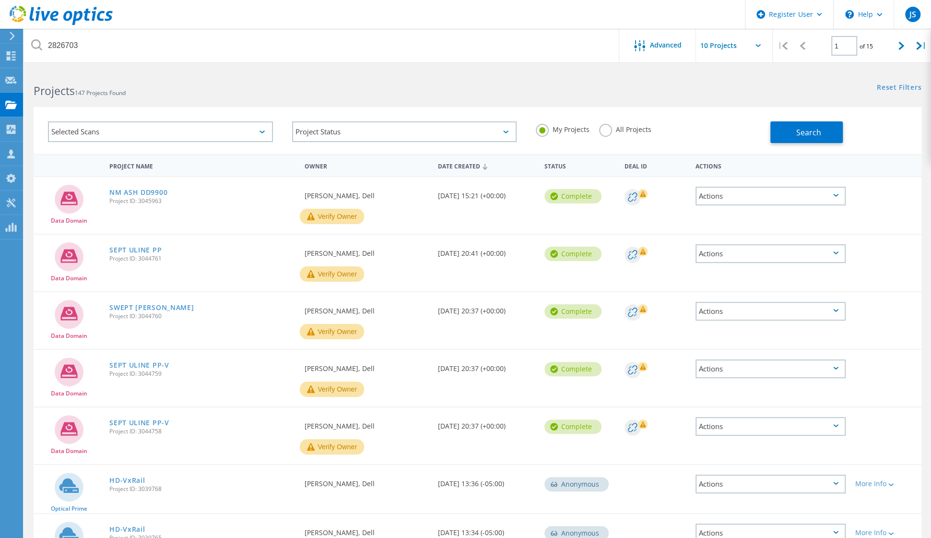 This screenshot has width=931, height=538. I want to click on div: Status, so click(579, 165).